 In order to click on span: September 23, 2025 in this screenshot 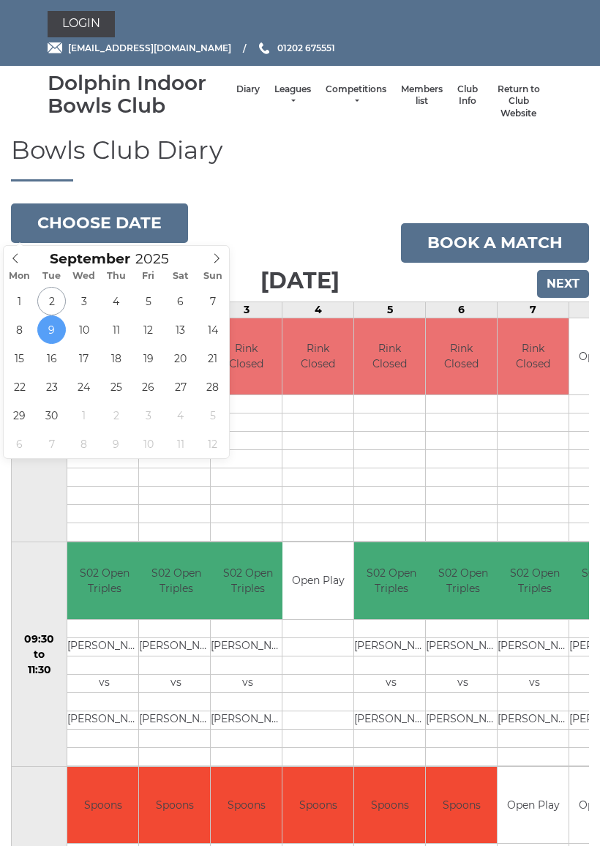, I will do `click(51, 386)`.